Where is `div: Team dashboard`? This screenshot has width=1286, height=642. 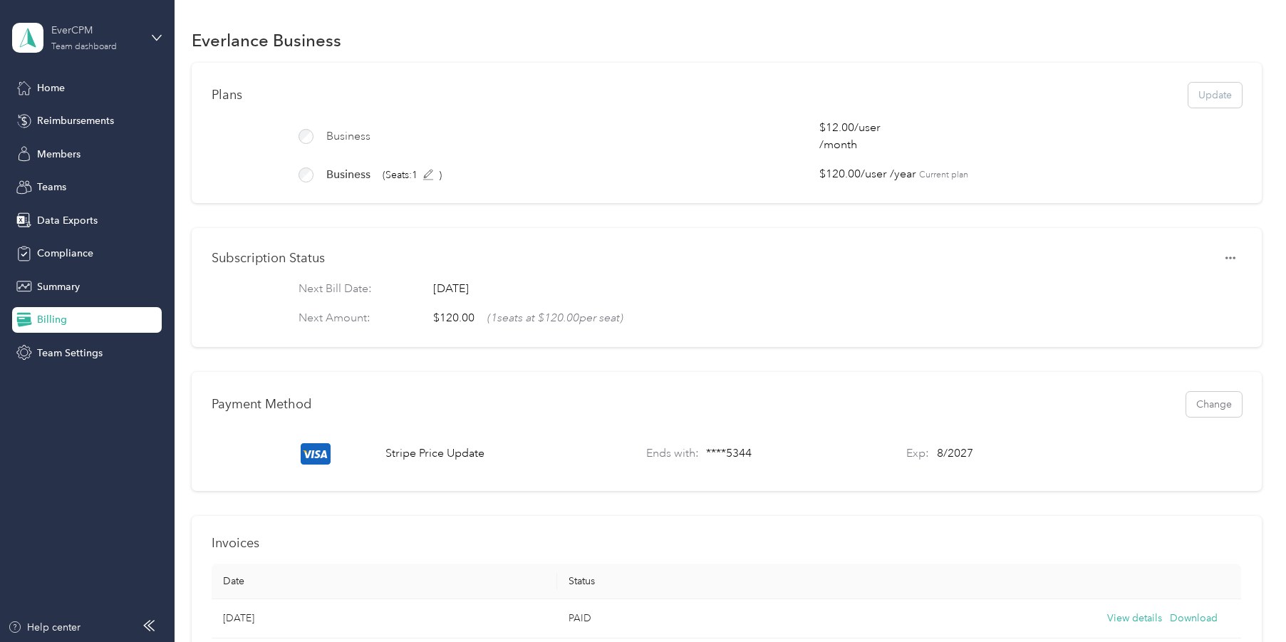 div: Team dashboard is located at coordinates (84, 47).